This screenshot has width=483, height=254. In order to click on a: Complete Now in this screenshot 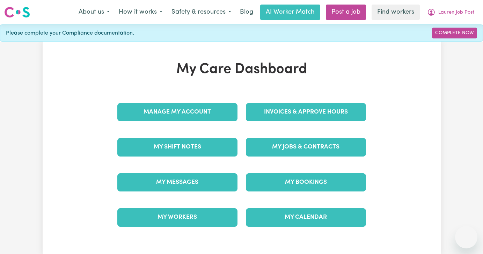, I will do `click(454, 33)`.